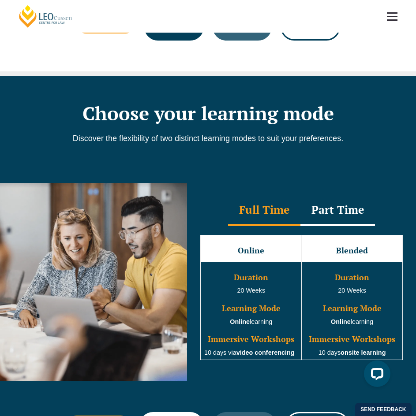 Image resolution: width=416 pixels, height=416 pixels. What do you see at coordinates (251, 290) in the screenshot?
I see `span: 20 Weeks` at bounding box center [251, 290].